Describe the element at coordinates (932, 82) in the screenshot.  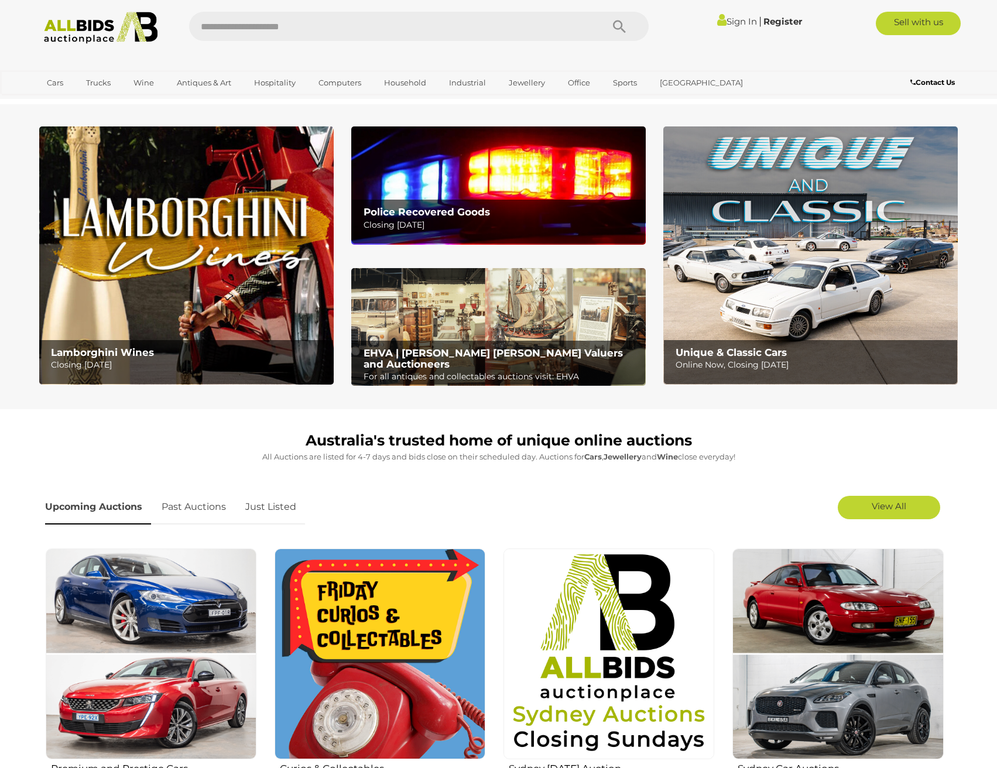
I see `b: Contact Us` at that location.